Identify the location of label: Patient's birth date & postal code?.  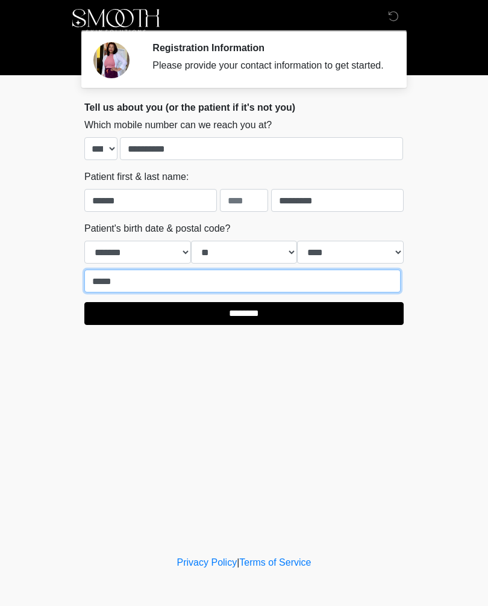
(157, 229).